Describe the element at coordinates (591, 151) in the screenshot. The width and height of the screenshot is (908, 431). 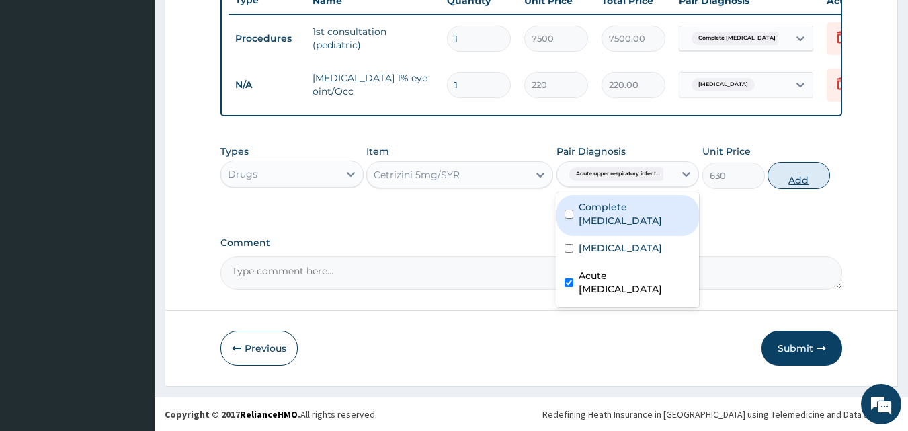
I see `label: Pair Diagnosis` at that location.